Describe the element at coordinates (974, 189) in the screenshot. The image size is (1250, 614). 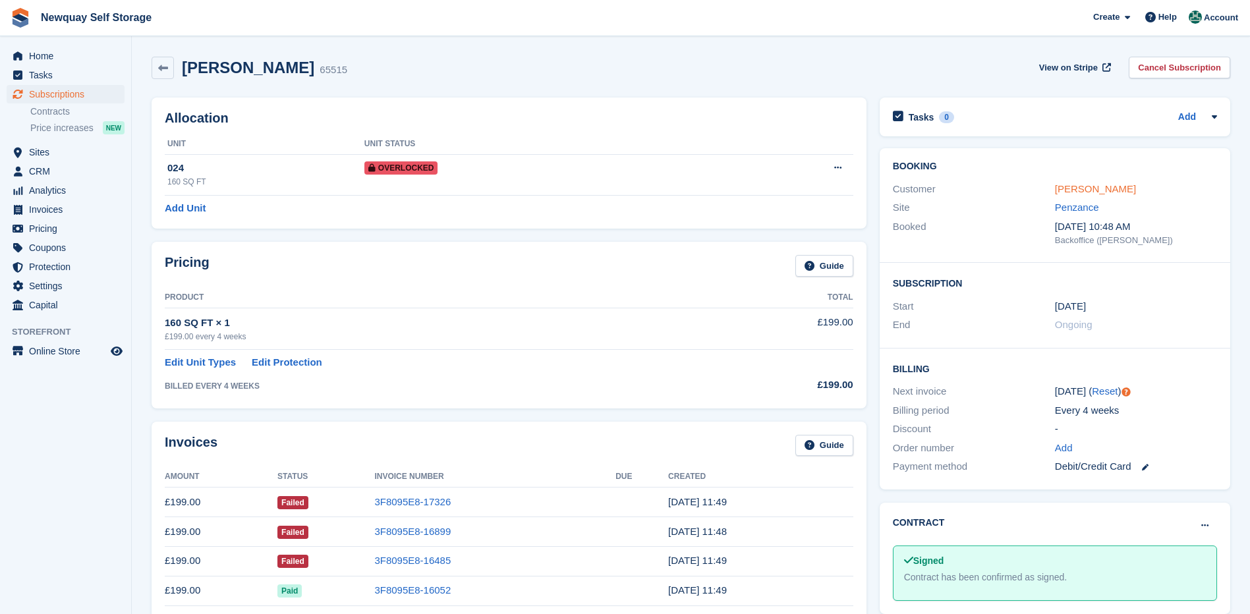
I see `div: Customer` at that location.